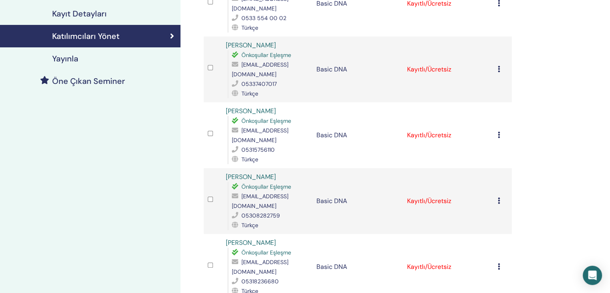  What do you see at coordinates (258, 150) in the screenshot?
I see `span: 05315756110` at bounding box center [258, 150].